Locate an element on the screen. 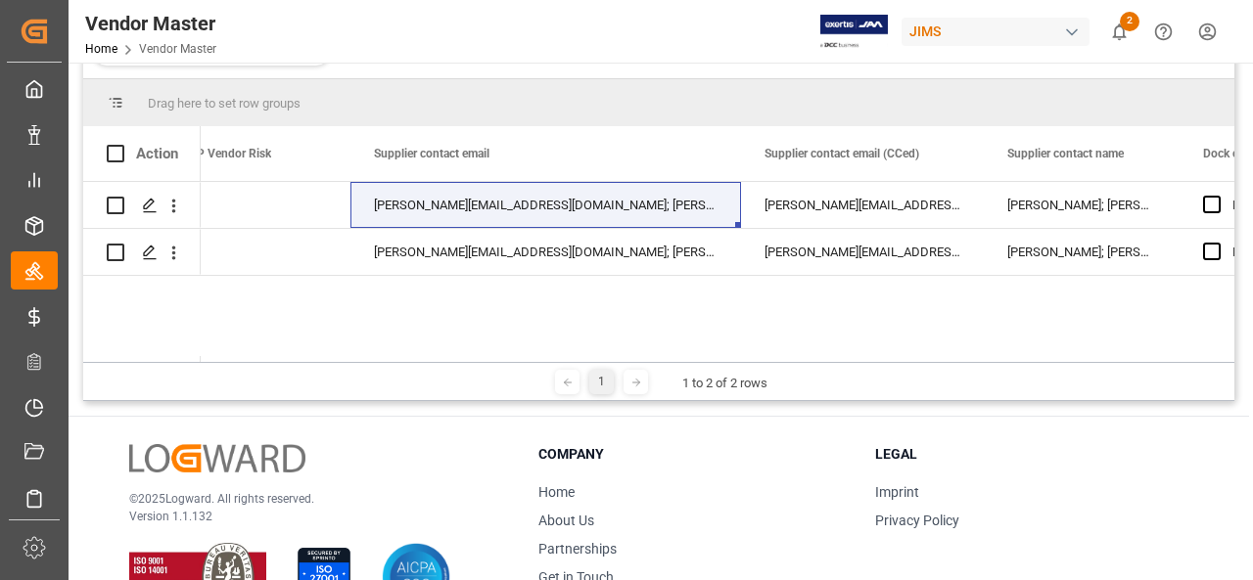  a: About Us is located at coordinates (566, 521).